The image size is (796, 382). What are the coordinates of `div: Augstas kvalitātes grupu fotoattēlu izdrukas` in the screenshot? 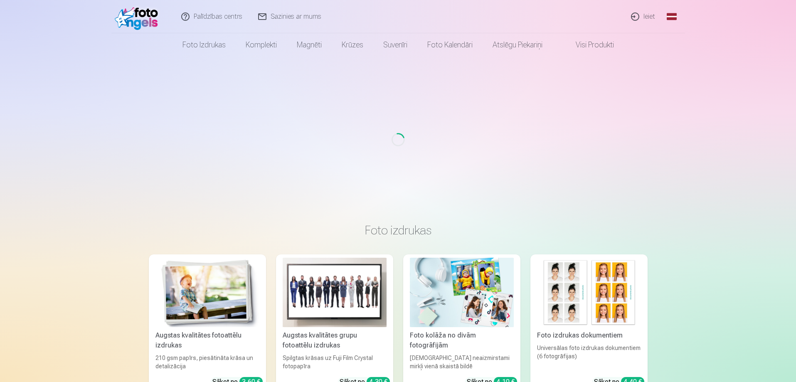 It's located at (334, 340).